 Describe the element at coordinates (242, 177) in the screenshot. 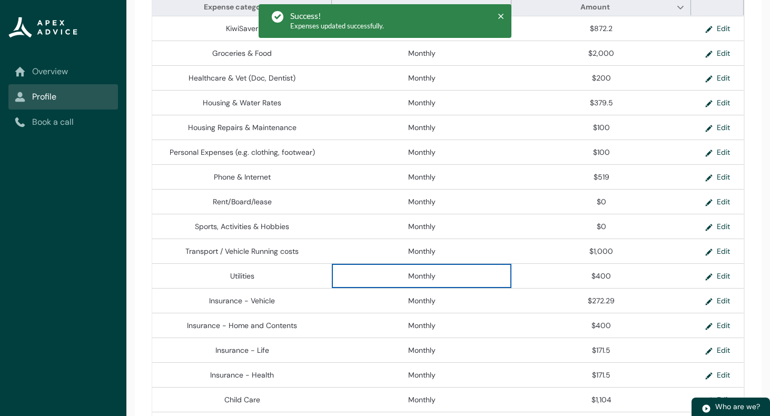

I see `lightning-base-formatted-text: Phone & Internet` at that location.